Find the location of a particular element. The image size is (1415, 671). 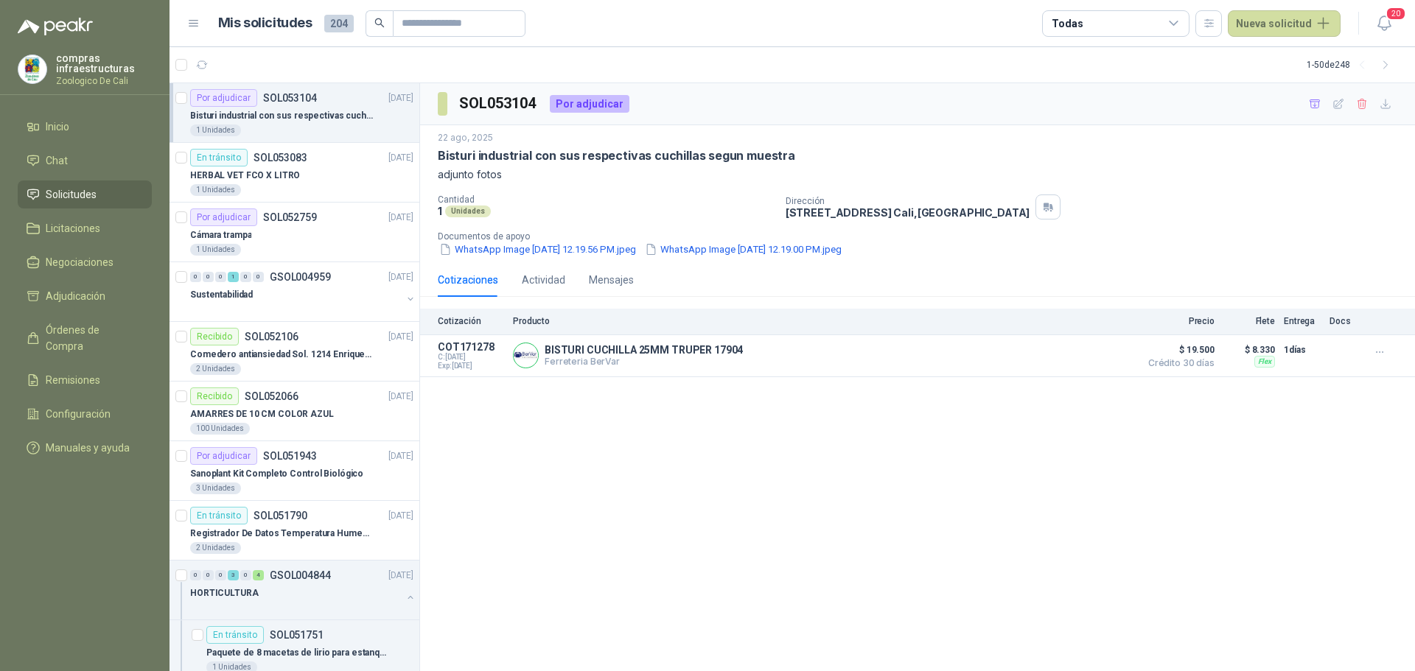

p: 1 is located at coordinates (440, 211).